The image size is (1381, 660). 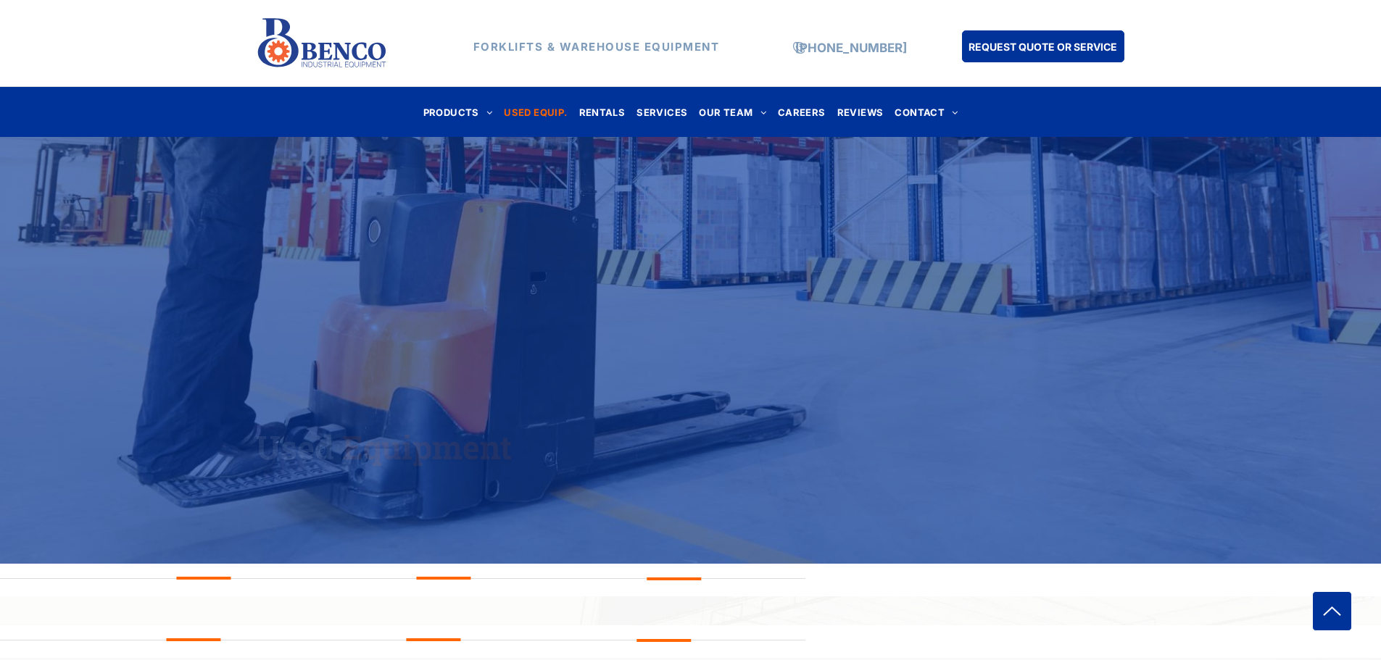 I want to click on a: SERVICES, so click(x=662, y=112).